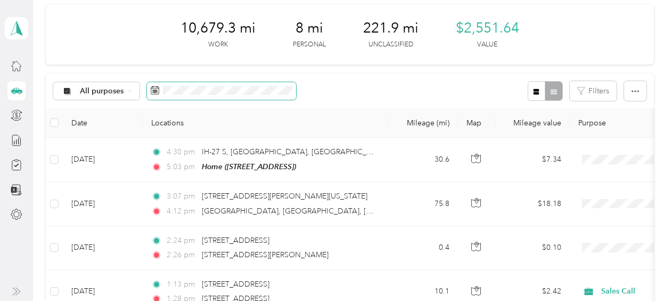  I want to click on span: 5:03 pm, so click(182, 167).